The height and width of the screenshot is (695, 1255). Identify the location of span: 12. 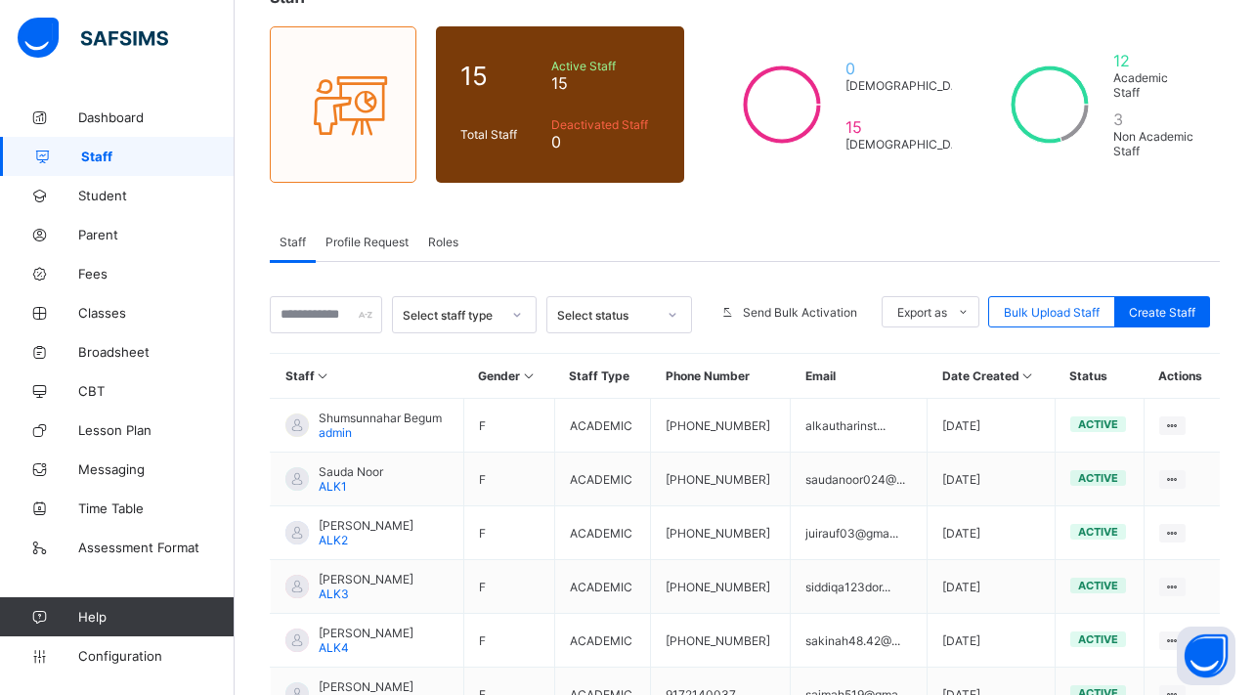
(1154, 61).